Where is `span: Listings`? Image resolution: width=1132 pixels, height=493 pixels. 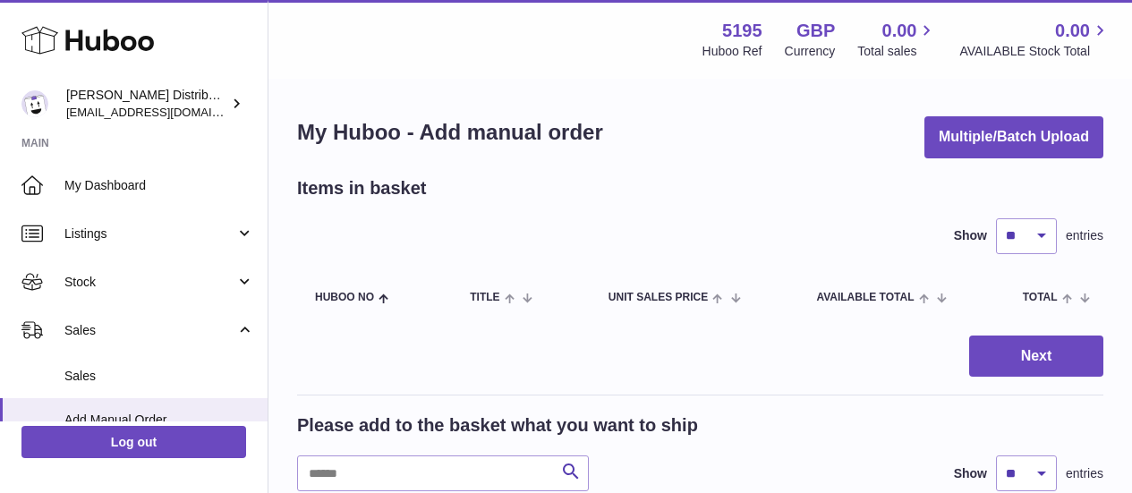 span: Listings is located at coordinates (149, 234).